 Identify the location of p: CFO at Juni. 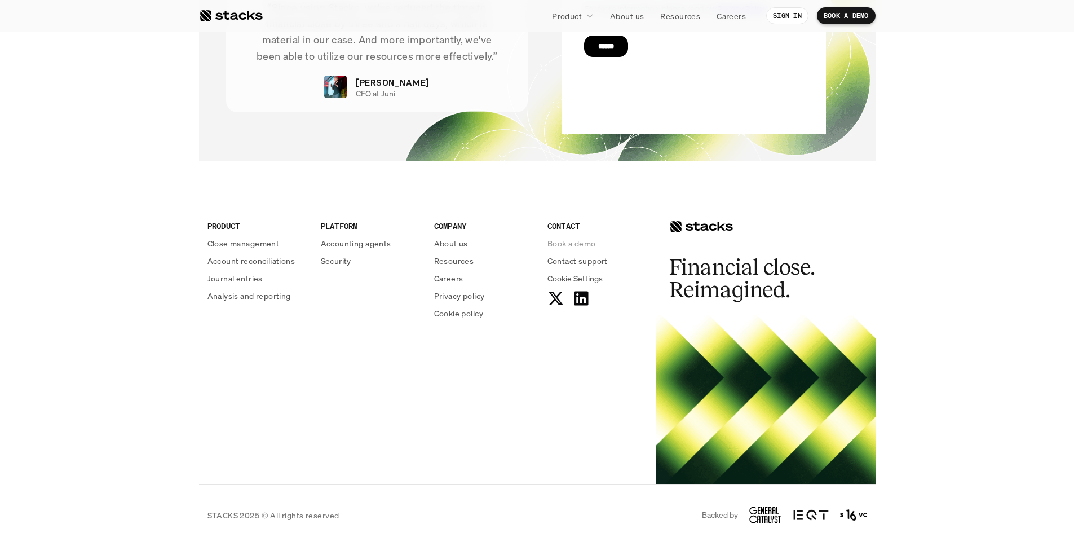
(375, 94).